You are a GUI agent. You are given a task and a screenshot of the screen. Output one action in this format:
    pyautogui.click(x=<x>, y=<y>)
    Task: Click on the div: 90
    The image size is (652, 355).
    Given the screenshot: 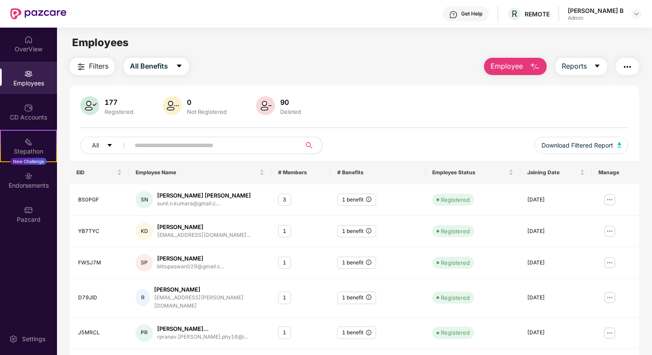 What is the action you would take?
    pyautogui.click(x=290, y=102)
    